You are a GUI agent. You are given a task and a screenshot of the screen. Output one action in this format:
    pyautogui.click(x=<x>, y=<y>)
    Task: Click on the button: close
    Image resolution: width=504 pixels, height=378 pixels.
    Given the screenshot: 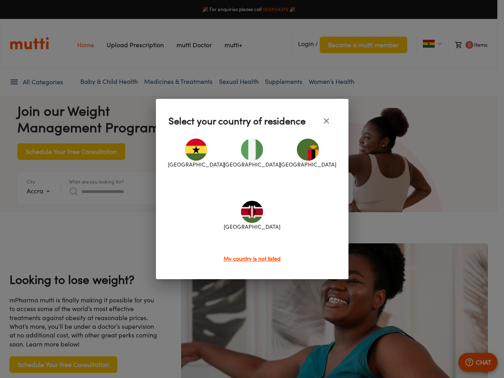 What is the action you would take?
    pyautogui.click(x=326, y=121)
    